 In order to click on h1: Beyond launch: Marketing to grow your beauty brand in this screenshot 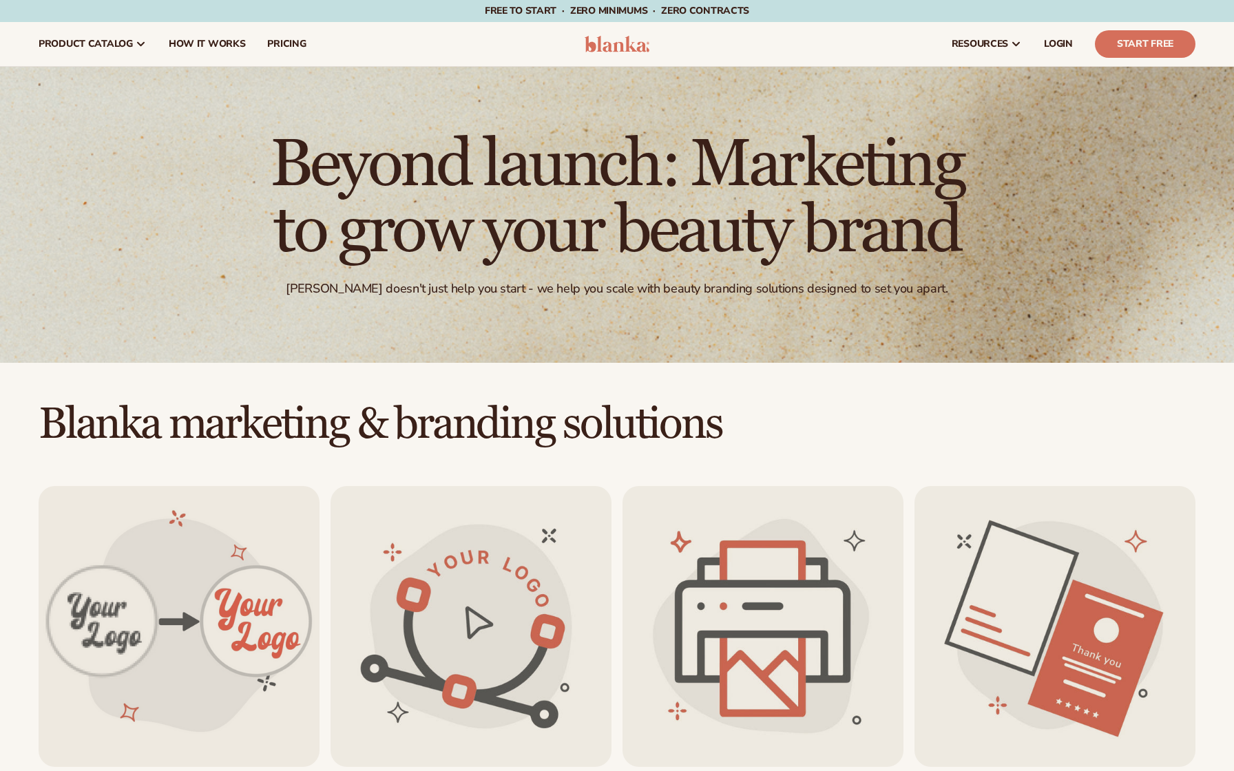, I will do `click(617, 198)`.